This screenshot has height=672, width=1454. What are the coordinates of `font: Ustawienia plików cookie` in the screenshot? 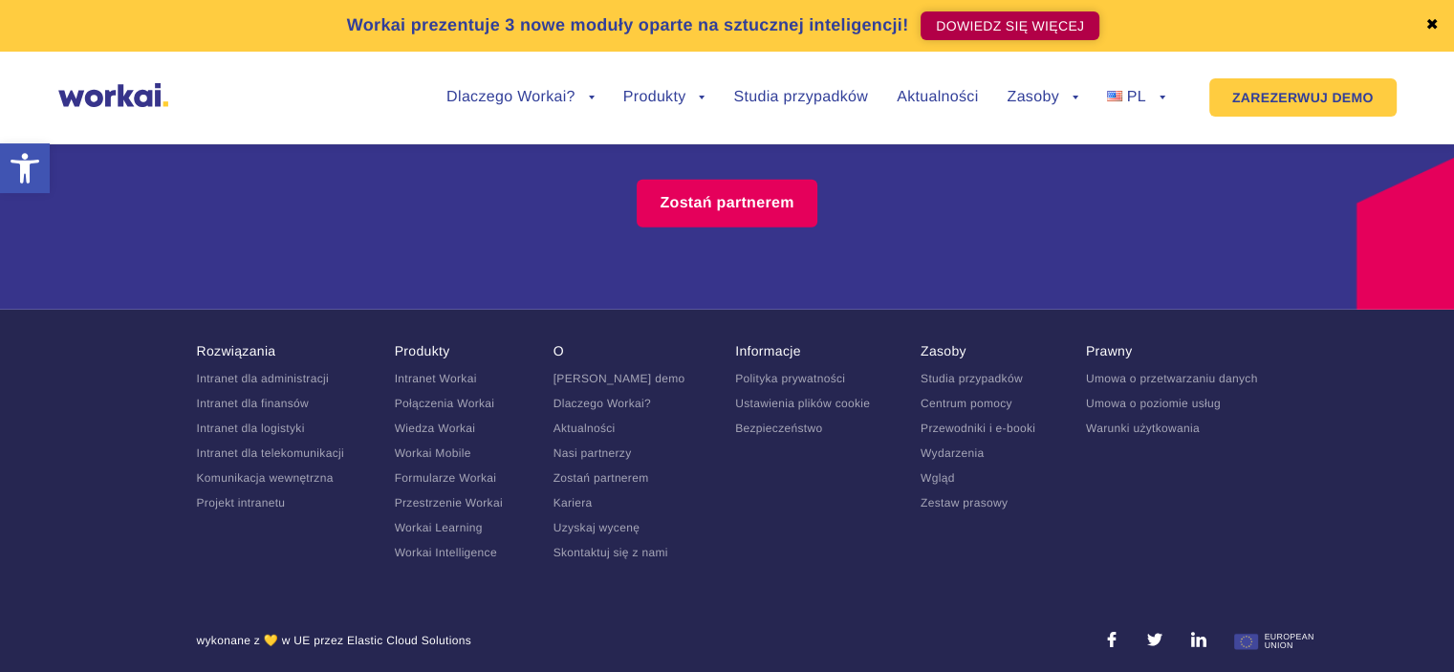 It's located at (802, 403).